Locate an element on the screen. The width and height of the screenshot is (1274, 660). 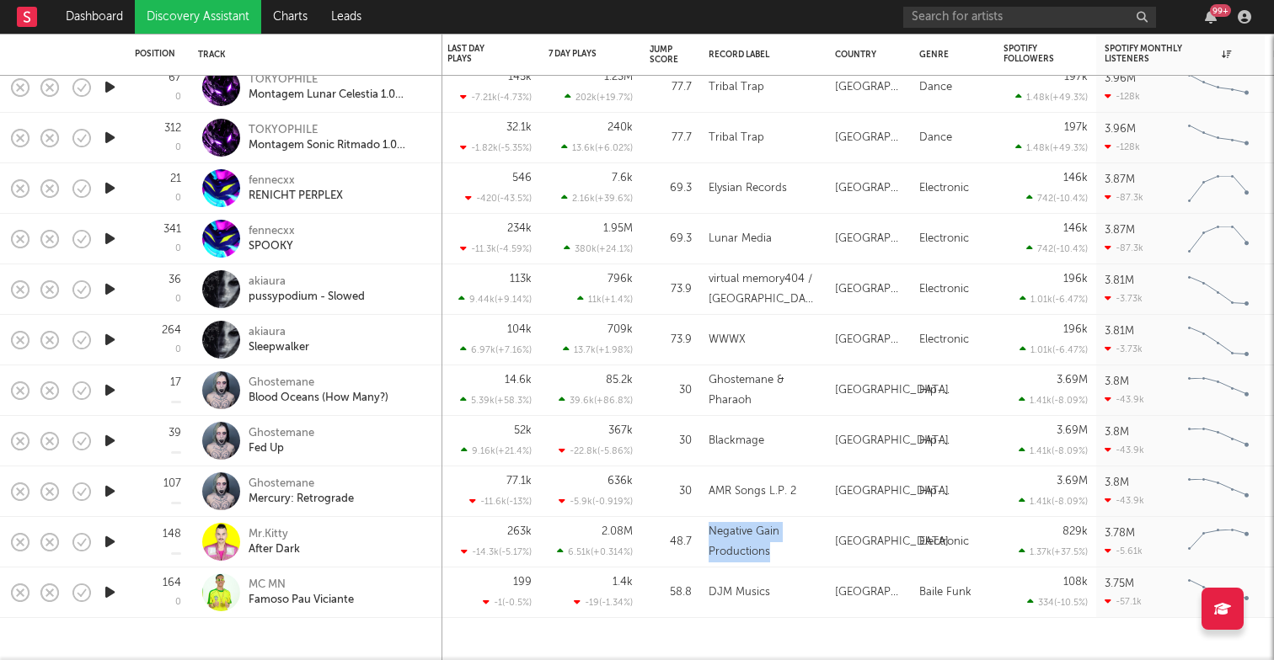
div: 3.75M is located at coordinates (1119, 584).